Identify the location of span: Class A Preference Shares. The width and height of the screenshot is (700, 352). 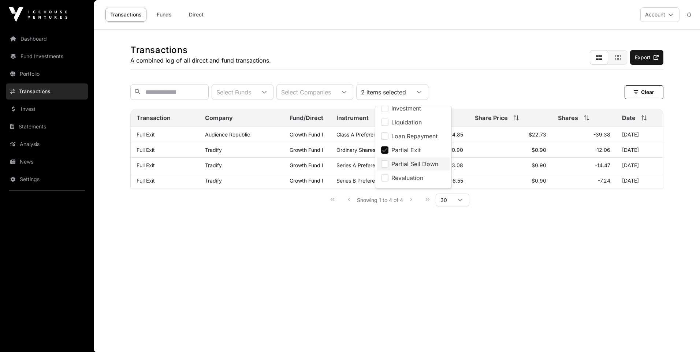
(368, 134).